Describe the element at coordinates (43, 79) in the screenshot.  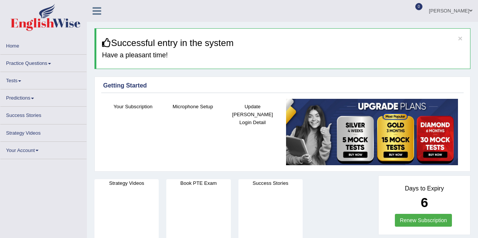
I see `a: Tests` at that location.